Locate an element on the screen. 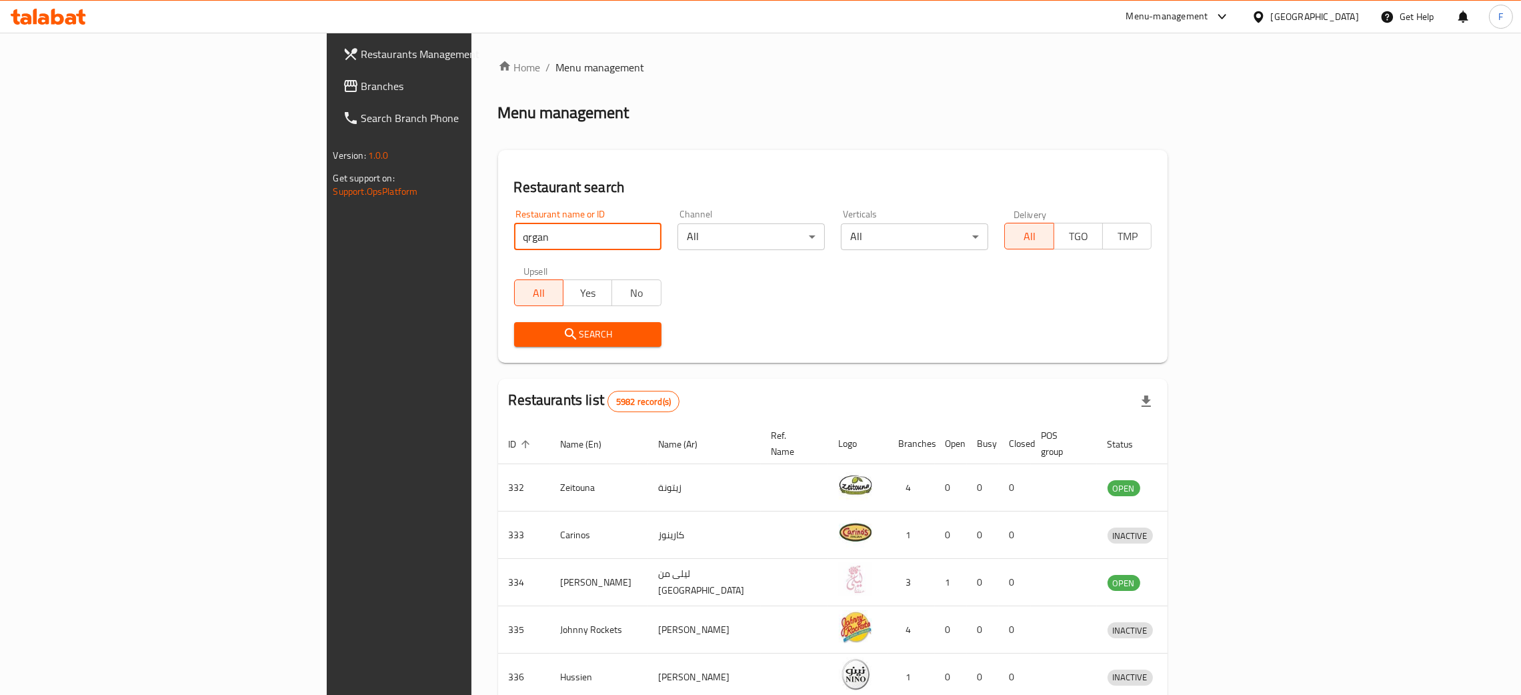 This screenshot has height=695, width=1521. td: 3 is located at coordinates (912, 582).